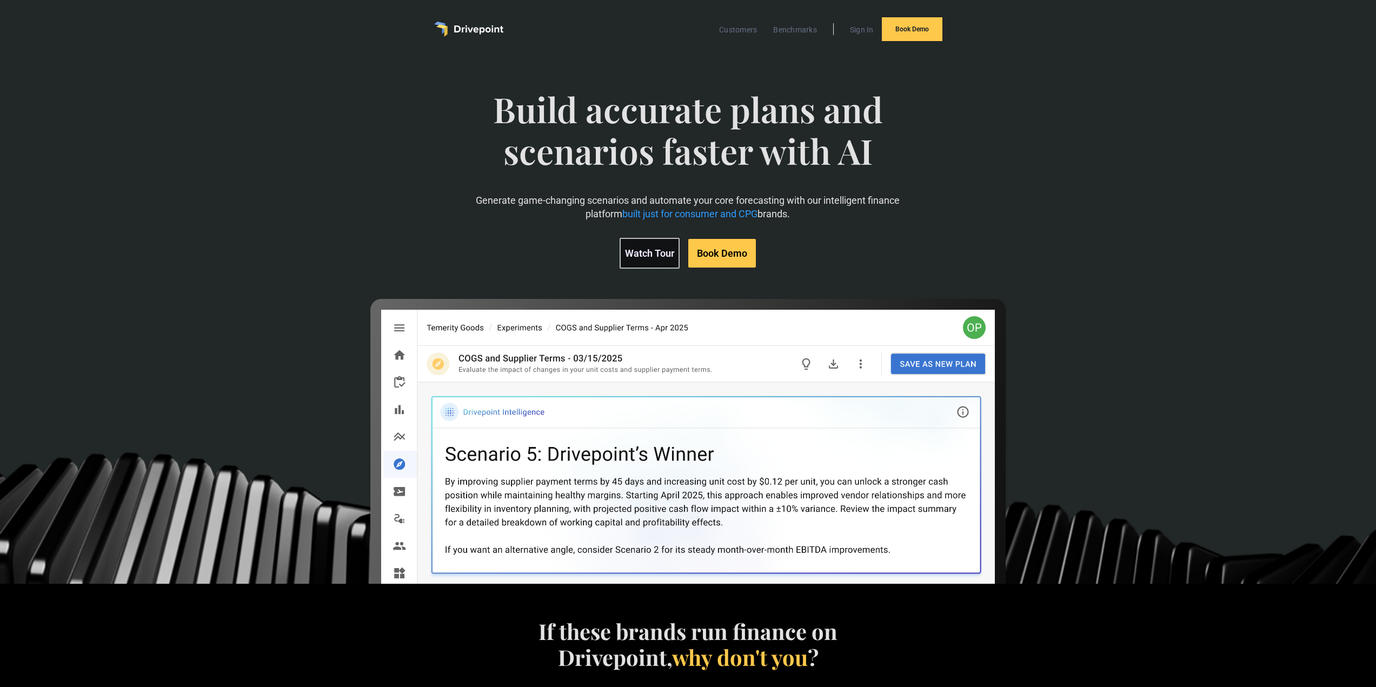 This screenshot has height=687, width=1376. I want to click on span: built just for consumer and CPG, so click(690, 214).